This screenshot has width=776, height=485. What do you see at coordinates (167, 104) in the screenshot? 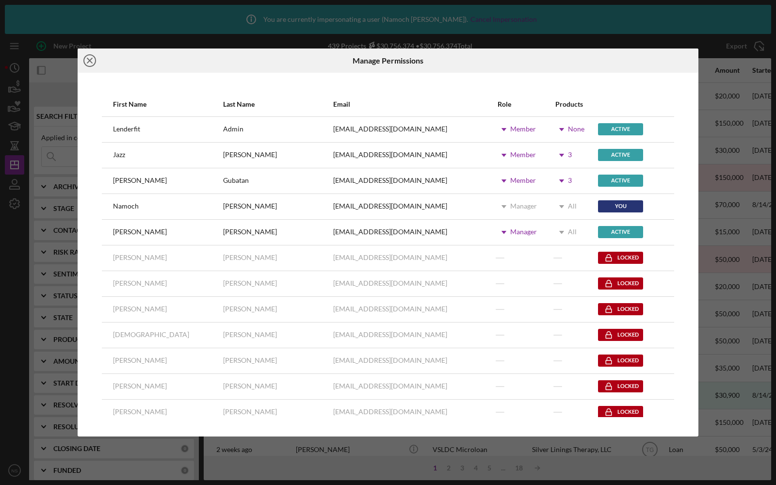
I see `div: First Name` at bounding box center [167, 104].